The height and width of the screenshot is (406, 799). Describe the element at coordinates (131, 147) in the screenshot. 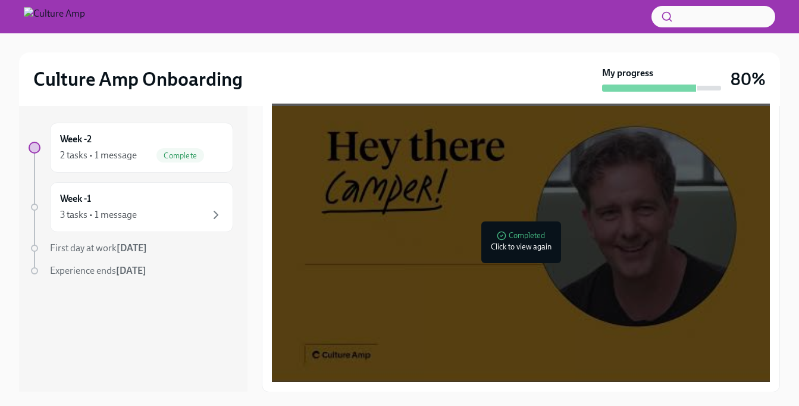

I see `a: Week -22 tasks • 1 messageComplete` at that location.